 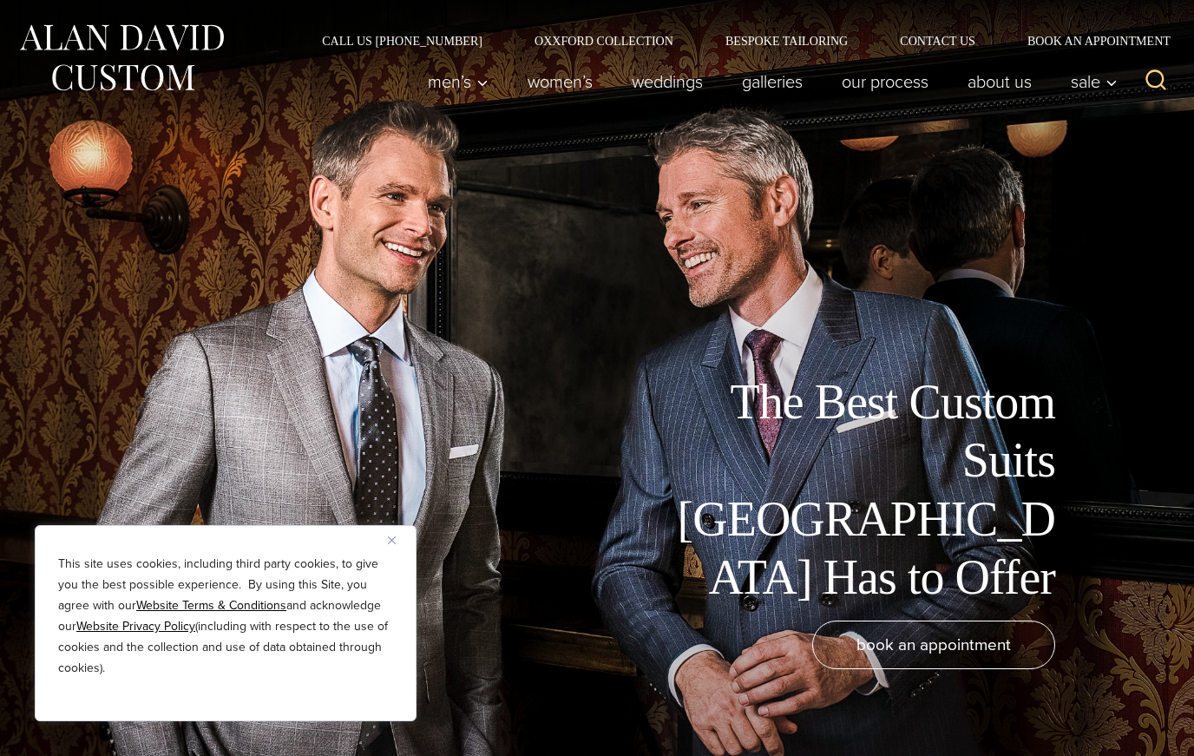 I want to click on a: About Us, so click(x=1000, y=82).